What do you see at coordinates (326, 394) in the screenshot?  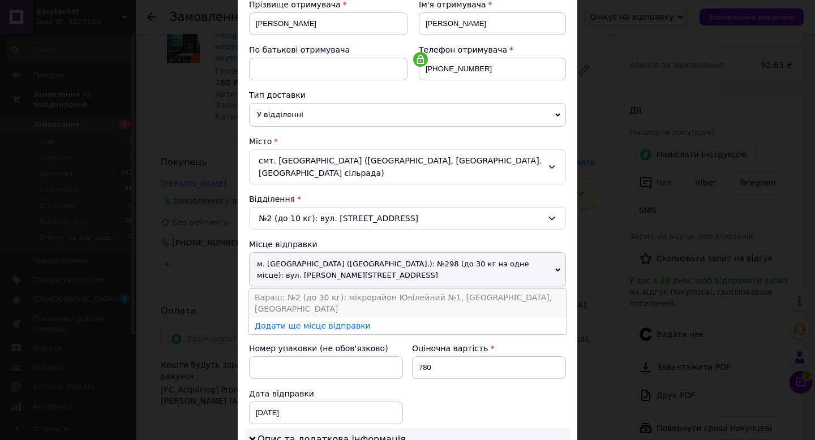 I see `div: Дата відправки` at bounding box center [326, 394].